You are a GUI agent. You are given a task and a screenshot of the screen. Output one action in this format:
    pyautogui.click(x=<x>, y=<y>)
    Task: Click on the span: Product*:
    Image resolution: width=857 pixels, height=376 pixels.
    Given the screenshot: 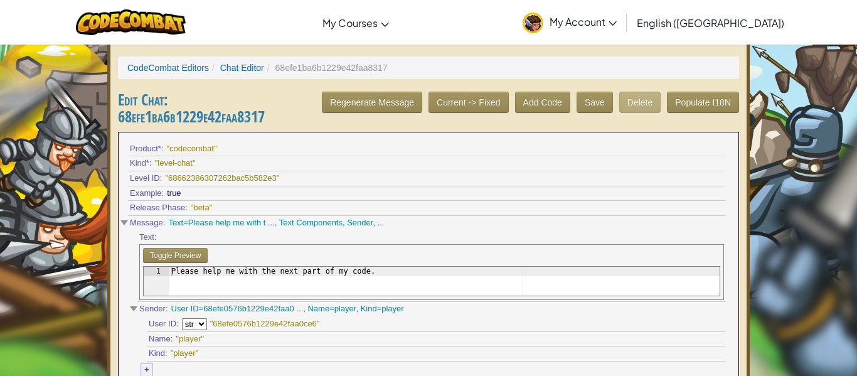 What is the action you would take?
    pyautogui.click(x=146, y=149)
    